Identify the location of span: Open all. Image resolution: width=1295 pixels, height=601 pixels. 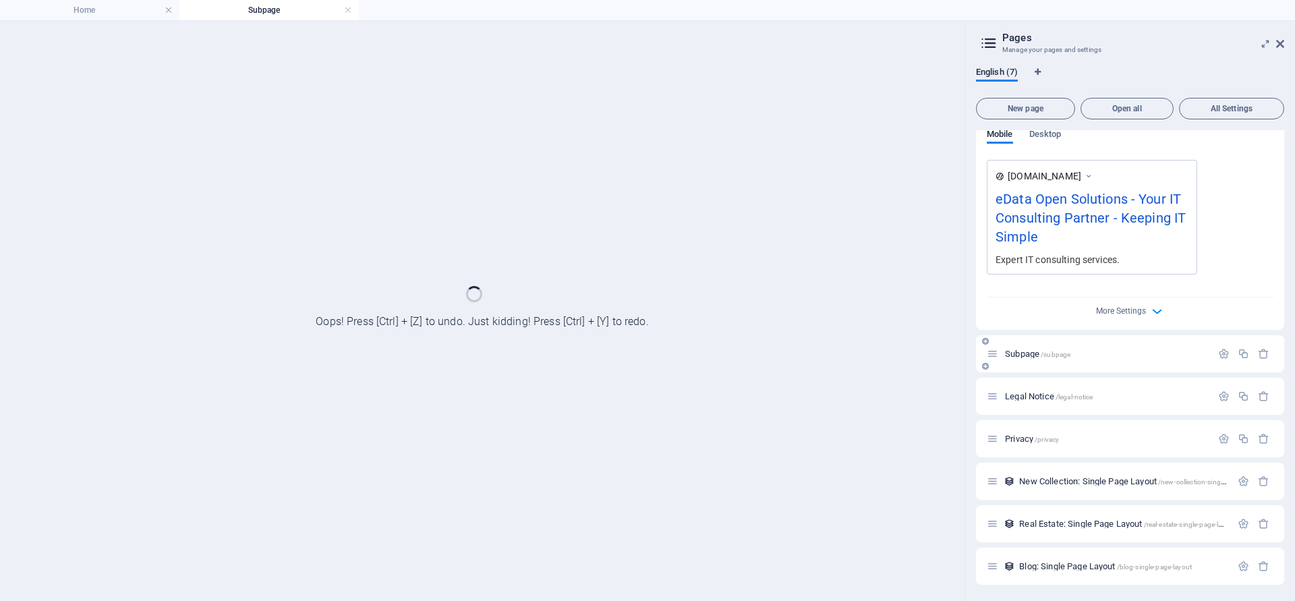
(1127, 109).